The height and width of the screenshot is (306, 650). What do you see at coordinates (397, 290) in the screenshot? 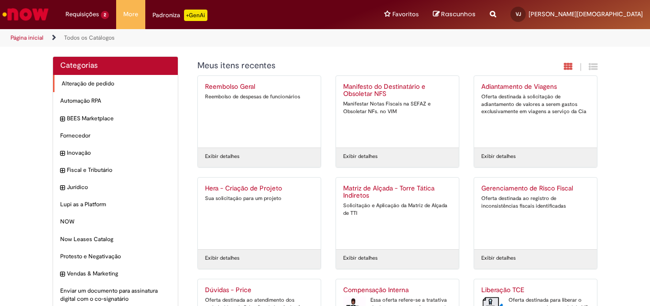
I see `h2: Compensação Interna` at bounding box center [397, 290].